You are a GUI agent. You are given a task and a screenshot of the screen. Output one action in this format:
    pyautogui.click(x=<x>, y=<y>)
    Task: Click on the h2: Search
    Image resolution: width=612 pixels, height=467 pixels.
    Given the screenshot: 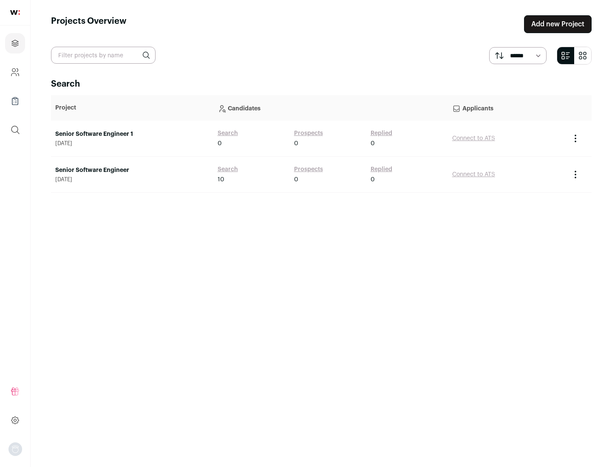 What is the action you would take?
    pyautogui.click(x=321, y=84)
    